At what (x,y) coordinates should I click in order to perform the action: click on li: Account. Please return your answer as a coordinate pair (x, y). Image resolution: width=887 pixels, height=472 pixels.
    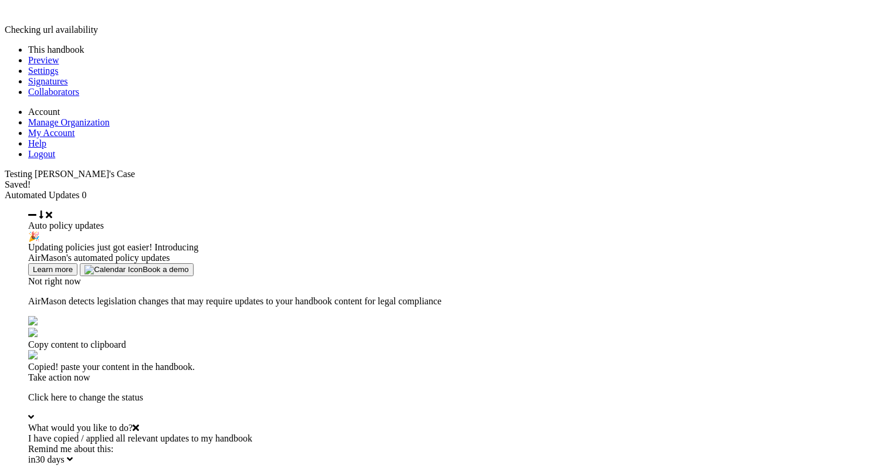
    Looking at the image, I should click on (455, 112).